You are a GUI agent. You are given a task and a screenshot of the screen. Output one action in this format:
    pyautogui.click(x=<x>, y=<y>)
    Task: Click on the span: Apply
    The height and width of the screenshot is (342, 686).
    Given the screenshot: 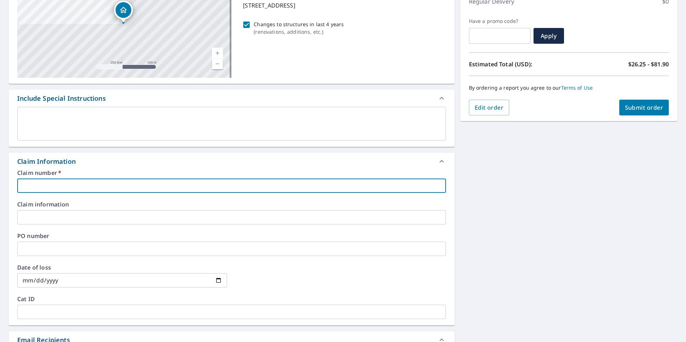 What is the action you would take?
    pyautogui.click(x=548, y=36)
    